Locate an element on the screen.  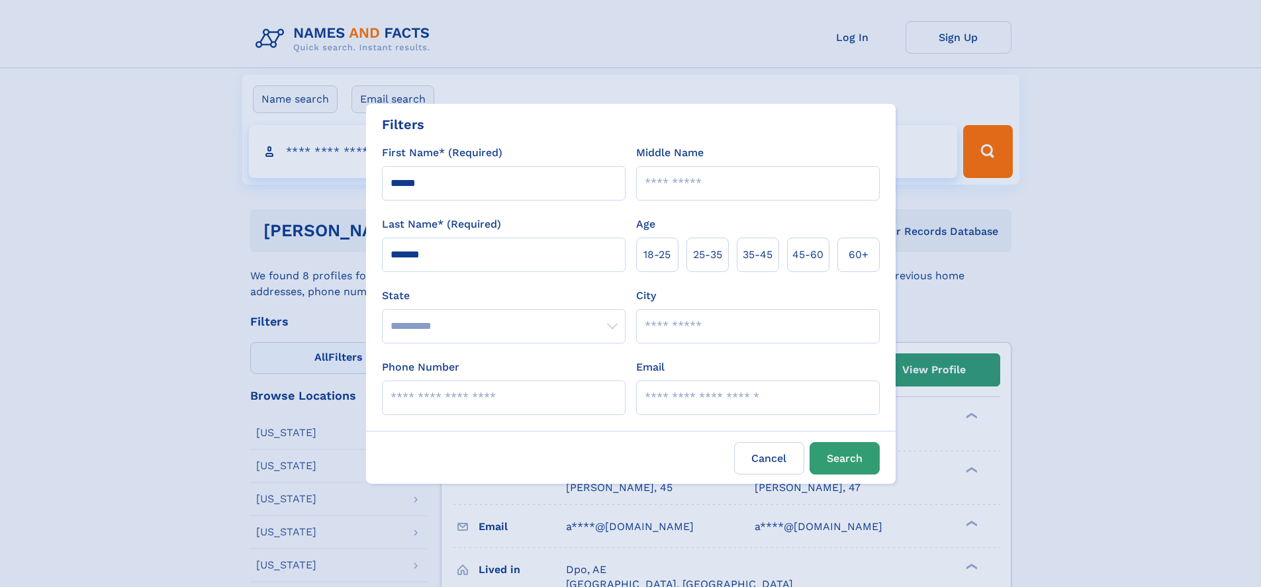
label: State is located at coordinates (504, 296).